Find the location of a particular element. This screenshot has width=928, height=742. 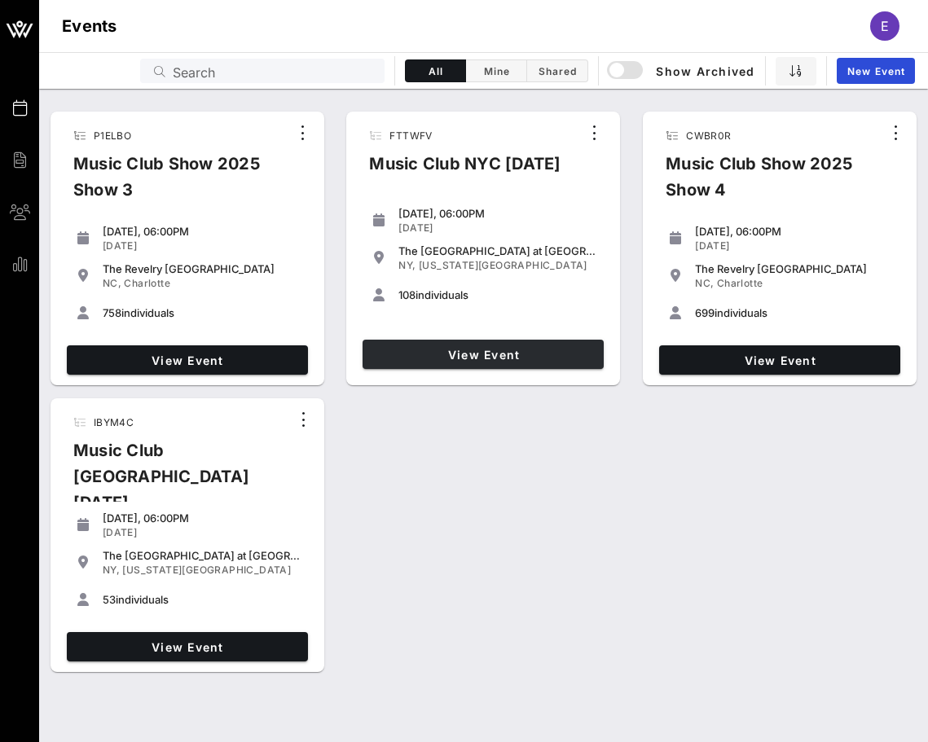

h1: Events is located at coordinates (90, 26).